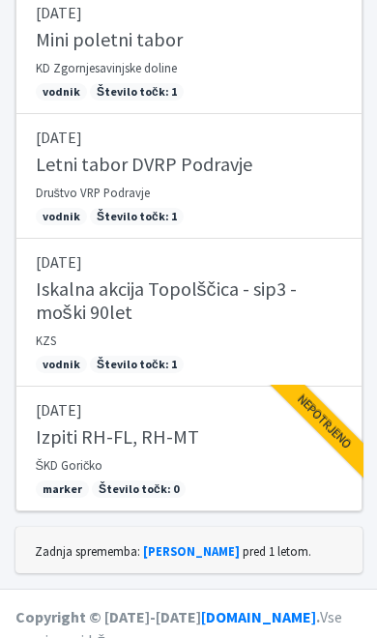 This screenshot has height=638, width=377. What do you see at coordinates (109, 40) in the screenshot?
I see `h5: Mini poletni tabor` at bounding box center [109, 40].